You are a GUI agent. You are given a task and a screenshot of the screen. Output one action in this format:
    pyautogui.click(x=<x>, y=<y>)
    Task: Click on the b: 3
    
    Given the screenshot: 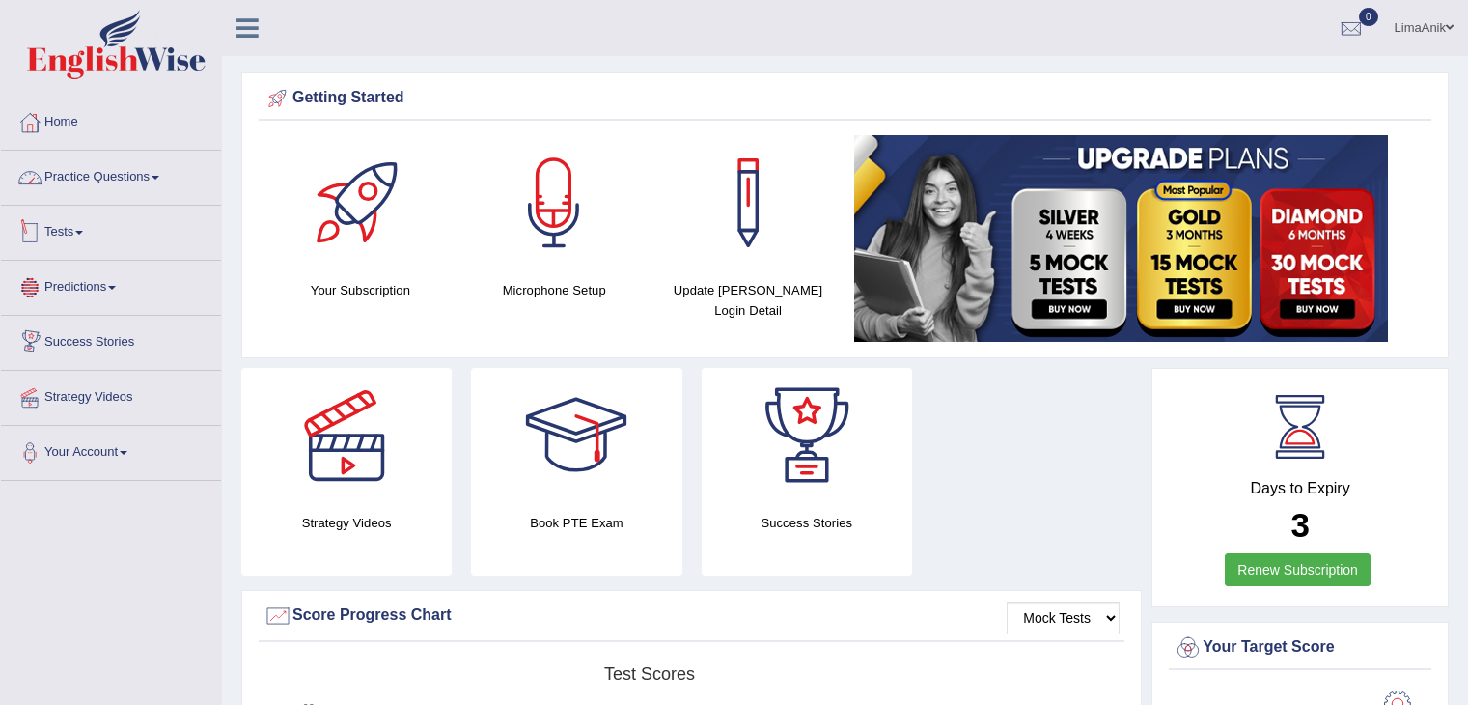 What is the action you would take?
    pyautogui.click(x=1299, y=524)
    